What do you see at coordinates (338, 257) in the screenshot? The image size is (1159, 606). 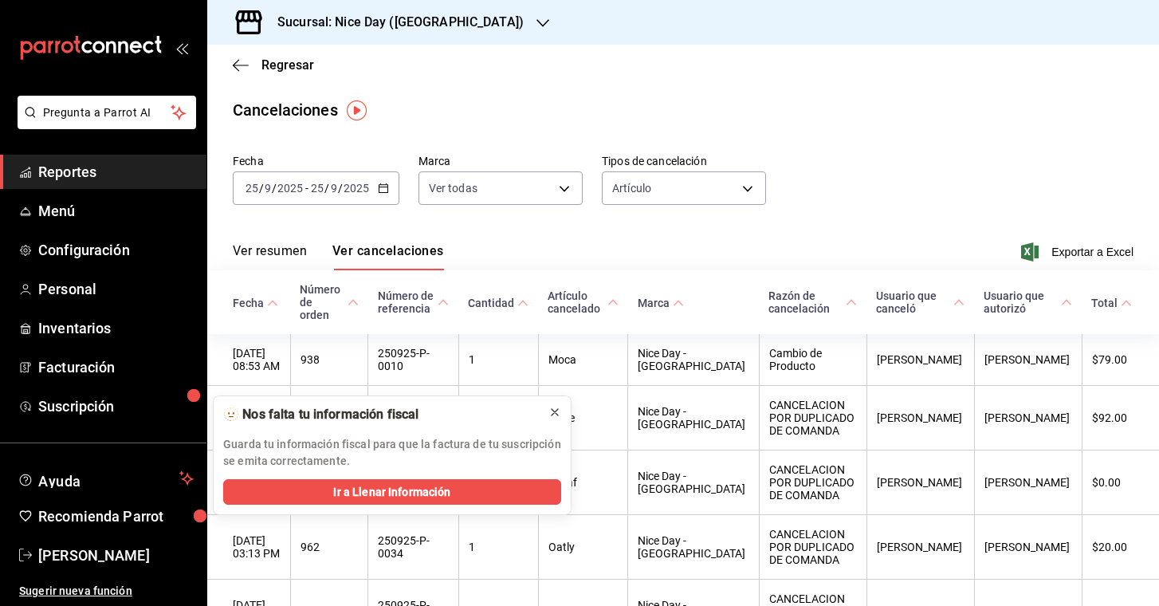 I see `div: navigation tabs` at bounding box center [338, 257].